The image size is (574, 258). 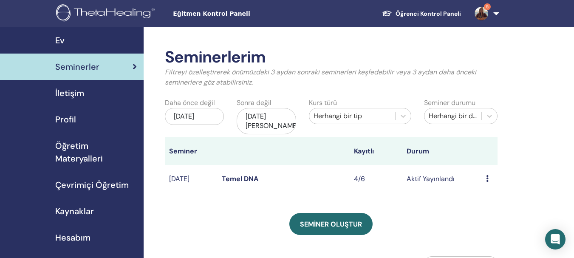 What do you see at coordinates (555, 239) in the screenshot?
I see `div: Open Intercom Messenger` at bounding box center [555, 239].